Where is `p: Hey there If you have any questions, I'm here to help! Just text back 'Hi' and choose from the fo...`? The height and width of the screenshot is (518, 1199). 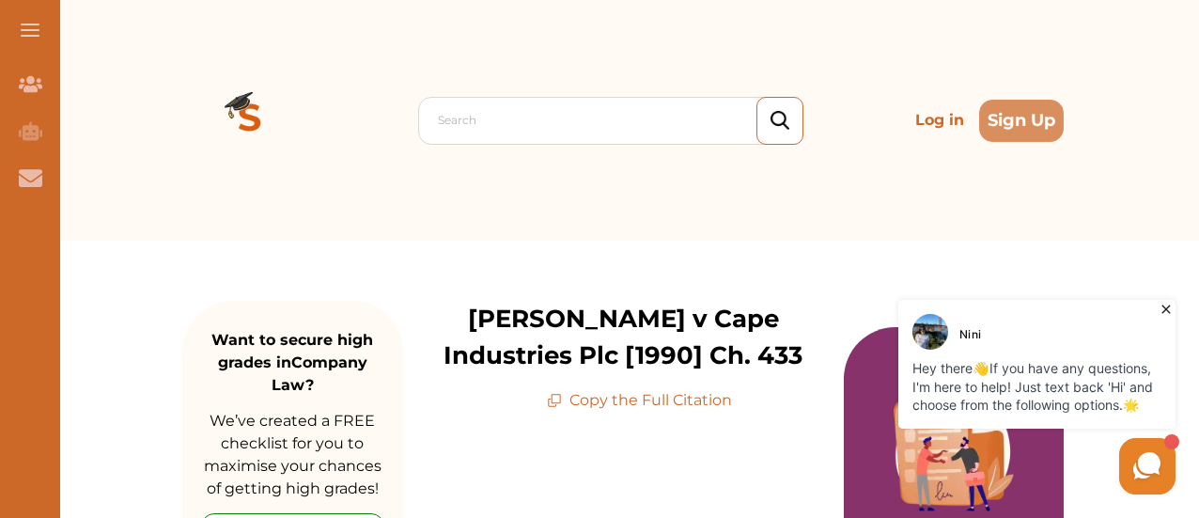
p: Hey there If you have any questions, I'm here to help! Just text back 'Hi' and choose from the fo... is located at coordinates (289, 91).